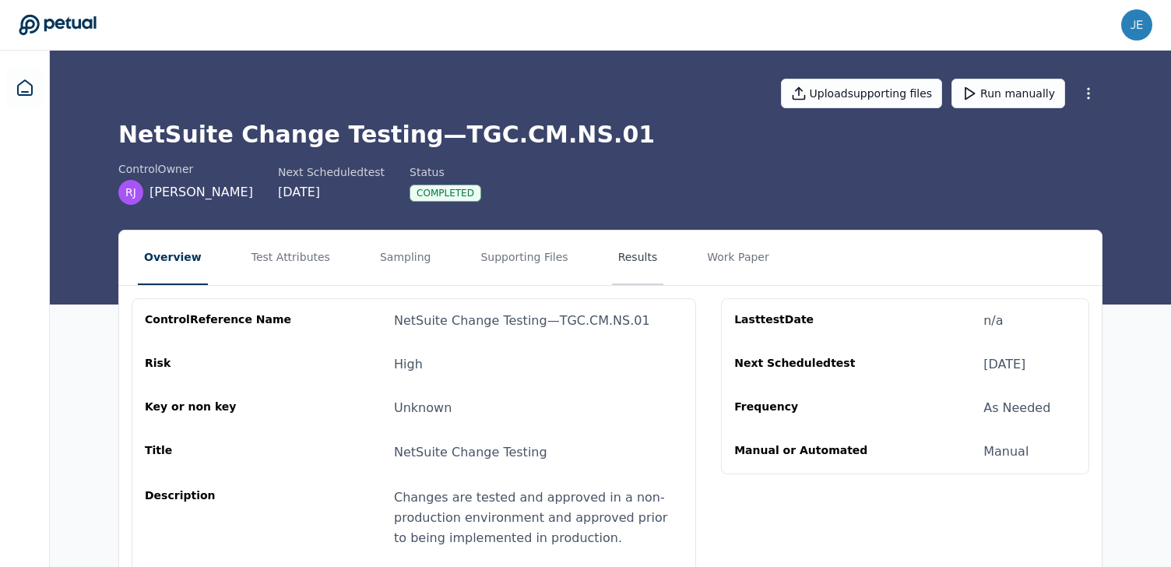  What do you see at coordinates (290, 258) in the screenshot?
I see `button: Test Attributes` at bounding box center [290, 258].